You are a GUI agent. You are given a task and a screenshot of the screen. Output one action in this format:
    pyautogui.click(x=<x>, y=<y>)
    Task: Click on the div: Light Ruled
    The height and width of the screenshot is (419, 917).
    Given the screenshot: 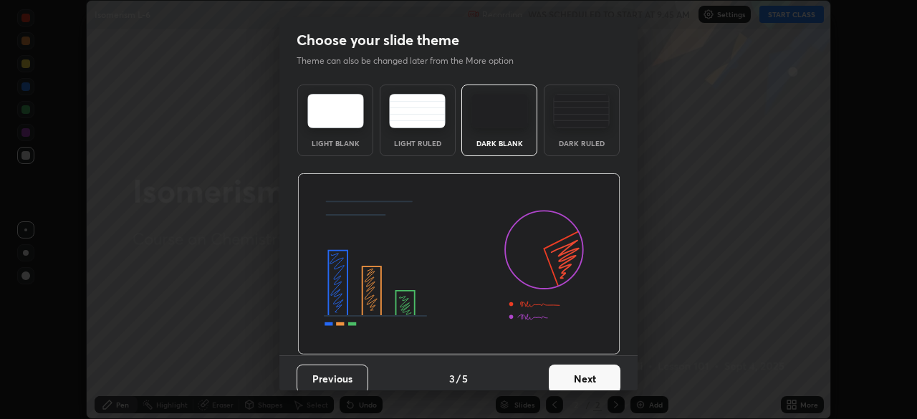 What is the action you would take?
    pyautogui.click(x=417, y=143)
    